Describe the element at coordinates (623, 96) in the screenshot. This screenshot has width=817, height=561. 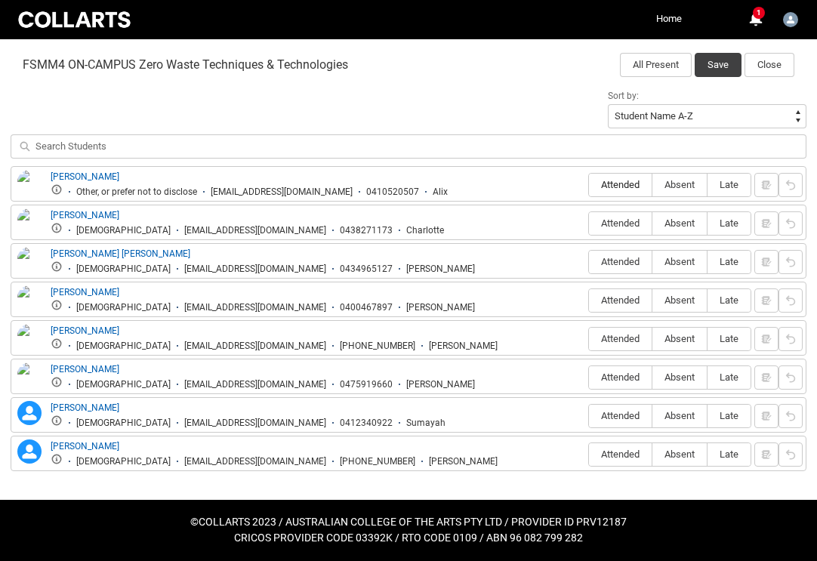
I see `span: Sort by:` at that location.